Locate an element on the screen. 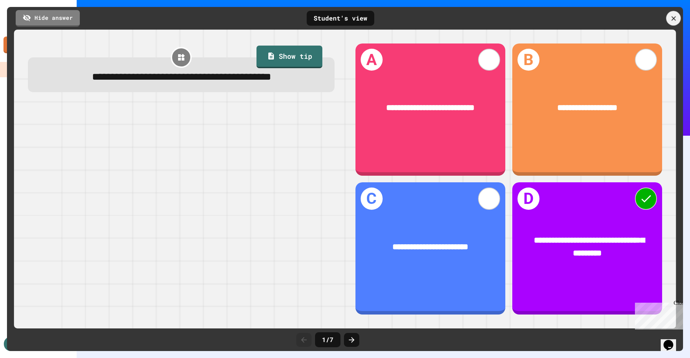 This screenshot has height=358, width=690. a: Hide answer is located at coordinates (48, 18).